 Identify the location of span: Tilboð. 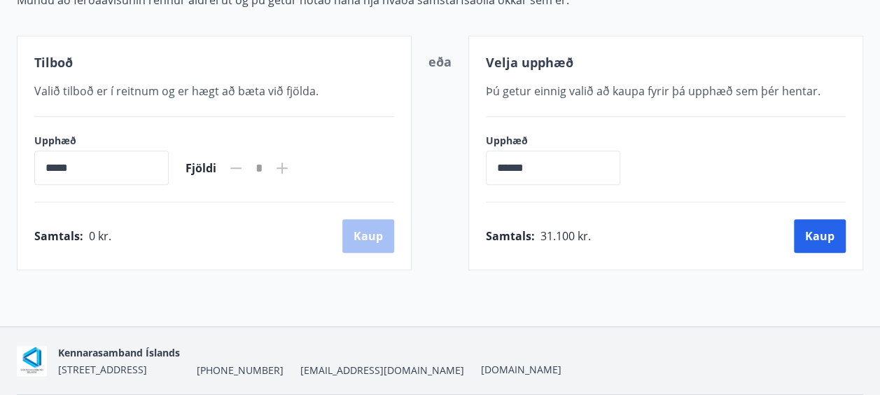
(53, 62).